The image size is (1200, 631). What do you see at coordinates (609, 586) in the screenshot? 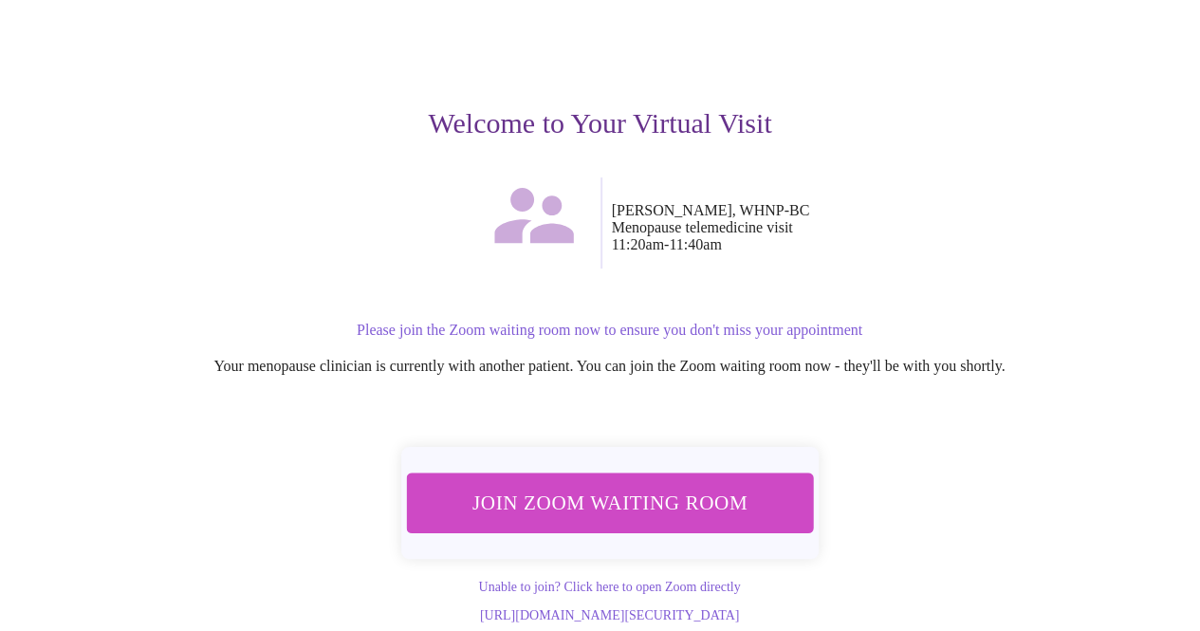
I see `a: Unable to join? Click here to open Zoom directly` at bounding box center [609, 586].